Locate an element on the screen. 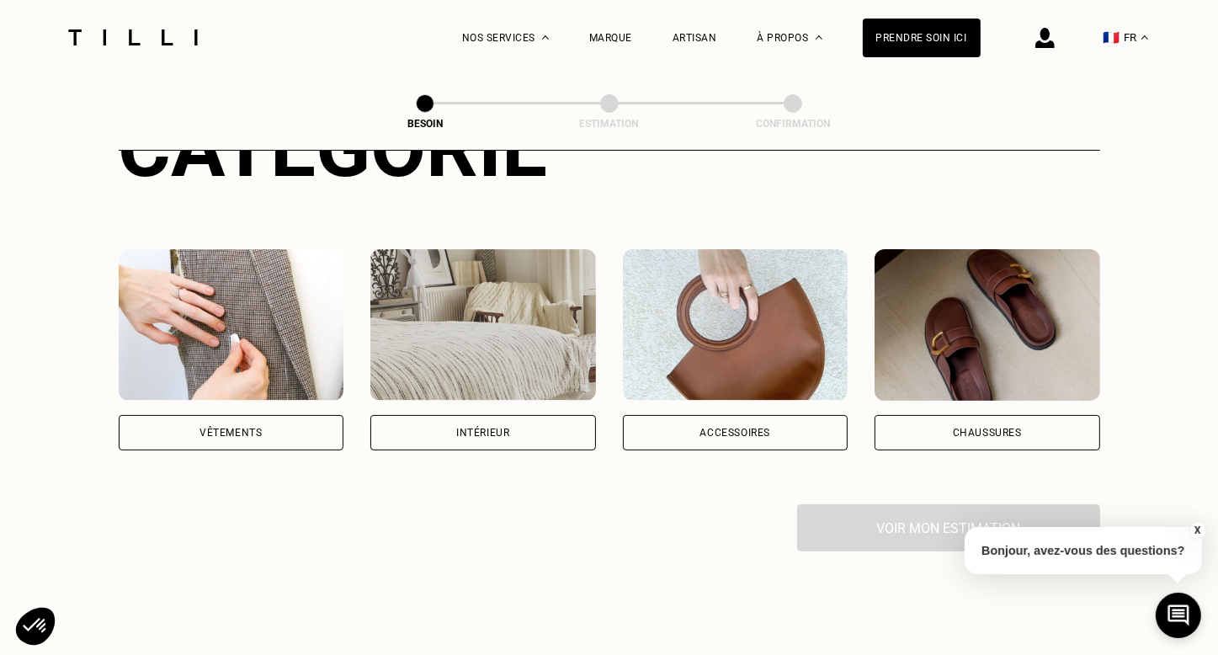  a: Marque is located at coordinates (610, 38).